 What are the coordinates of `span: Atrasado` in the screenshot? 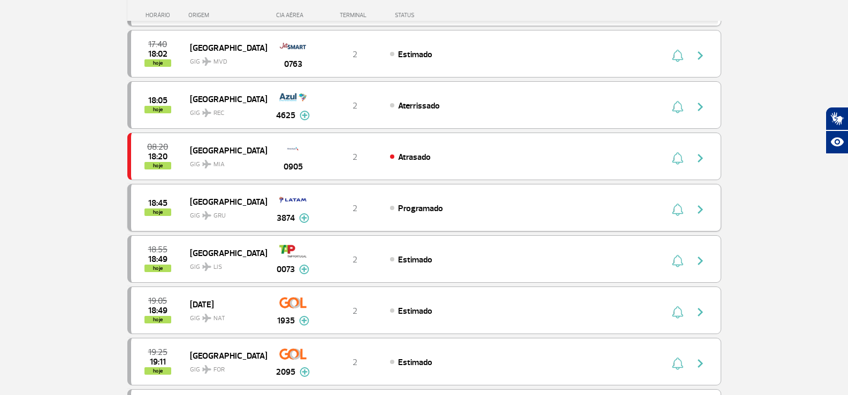 It's located at (414, 157).